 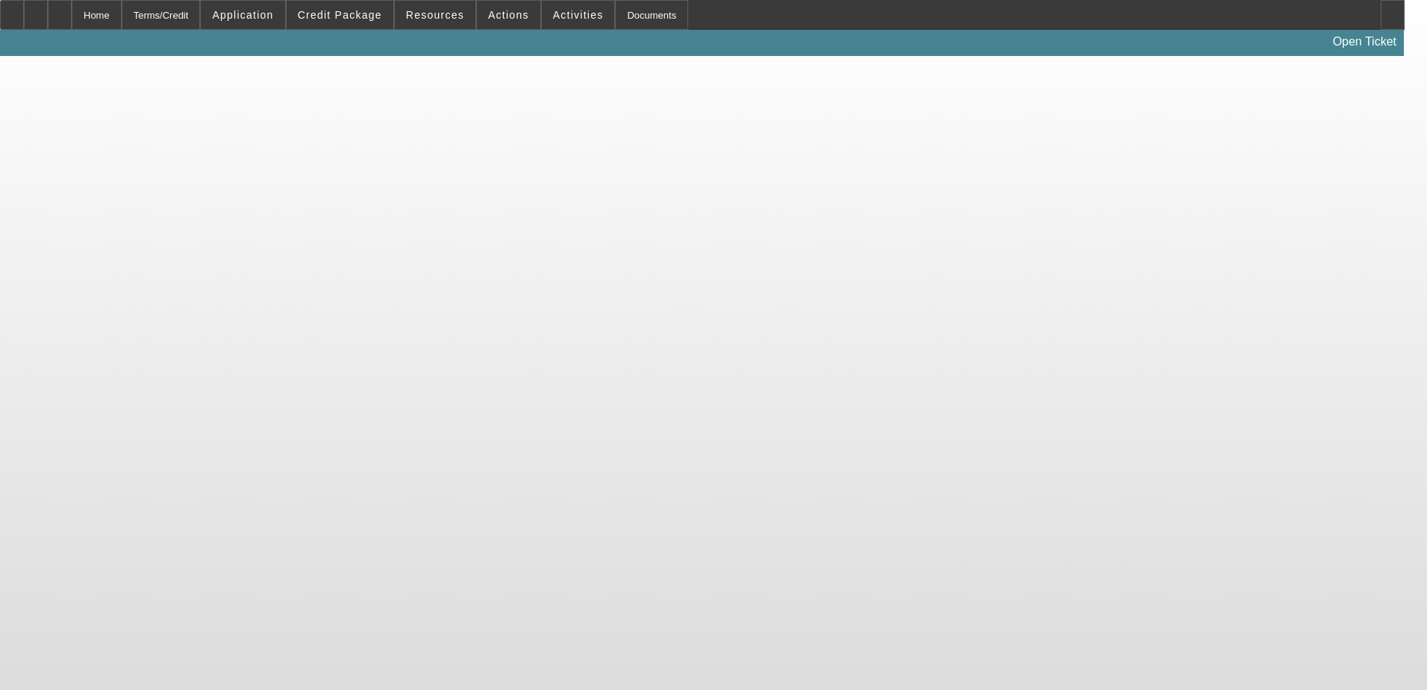 I want to click on button: Credit Package, so click(x=340, y=15).